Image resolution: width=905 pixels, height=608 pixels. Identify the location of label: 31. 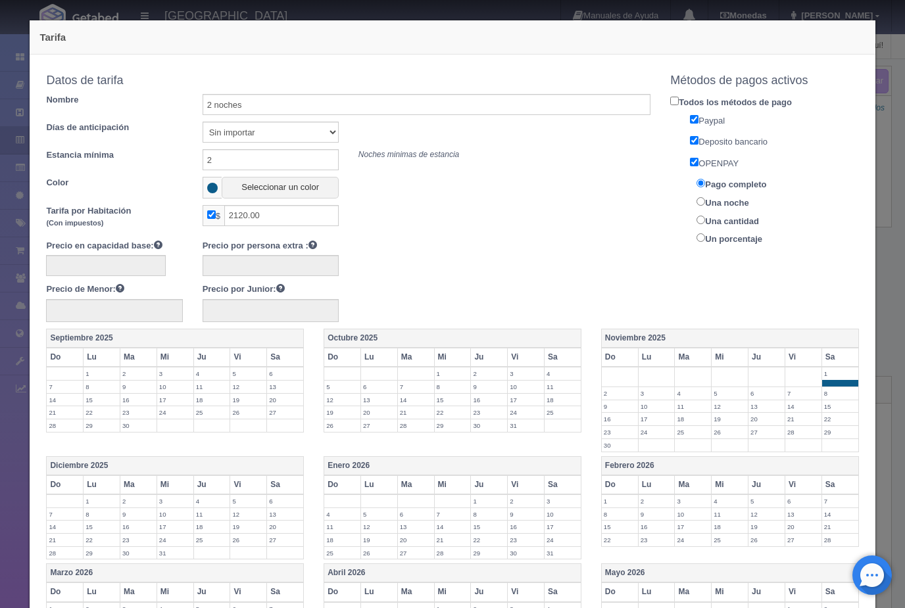
(562, 553).